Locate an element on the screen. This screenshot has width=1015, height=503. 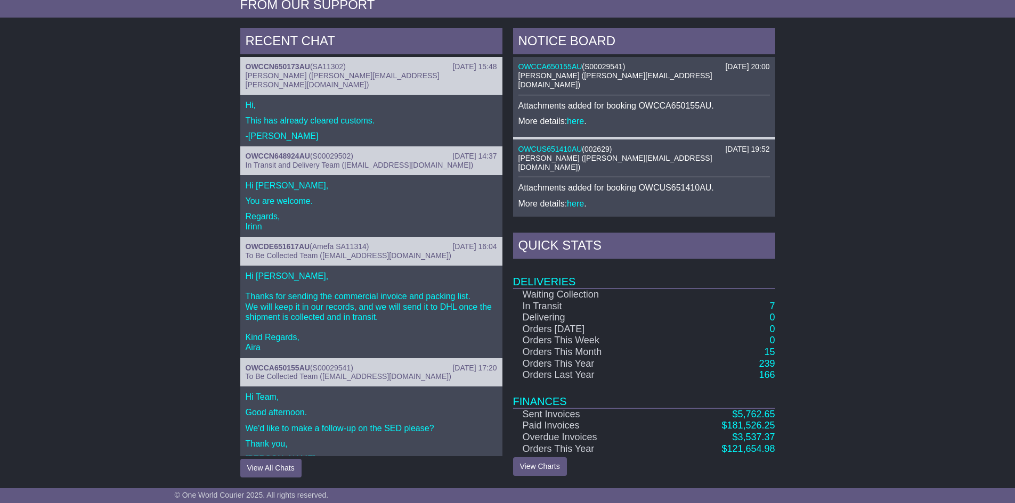
td: Waiting Collection is located at coordinates (590, 295).